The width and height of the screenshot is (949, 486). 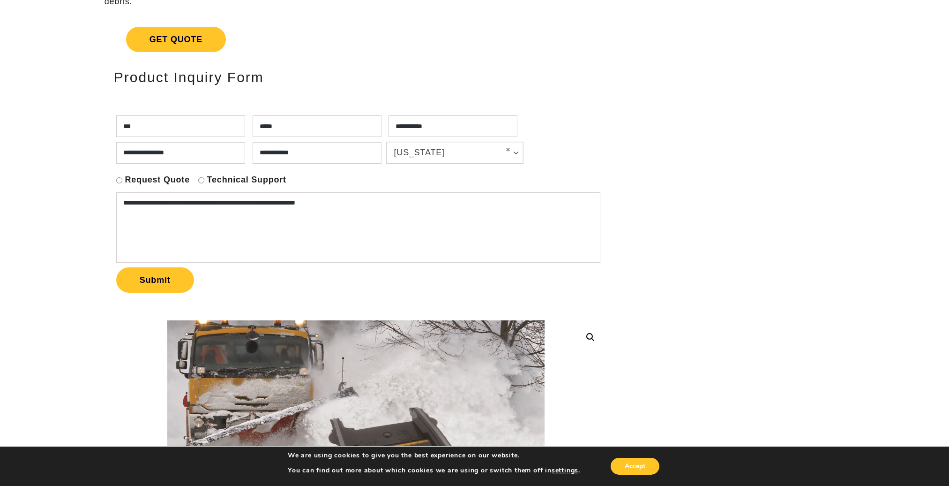 What do you see at coordinates (356, 39) in the screenshot?
I see `a: Get Quote` at bounding box center [356, 39].